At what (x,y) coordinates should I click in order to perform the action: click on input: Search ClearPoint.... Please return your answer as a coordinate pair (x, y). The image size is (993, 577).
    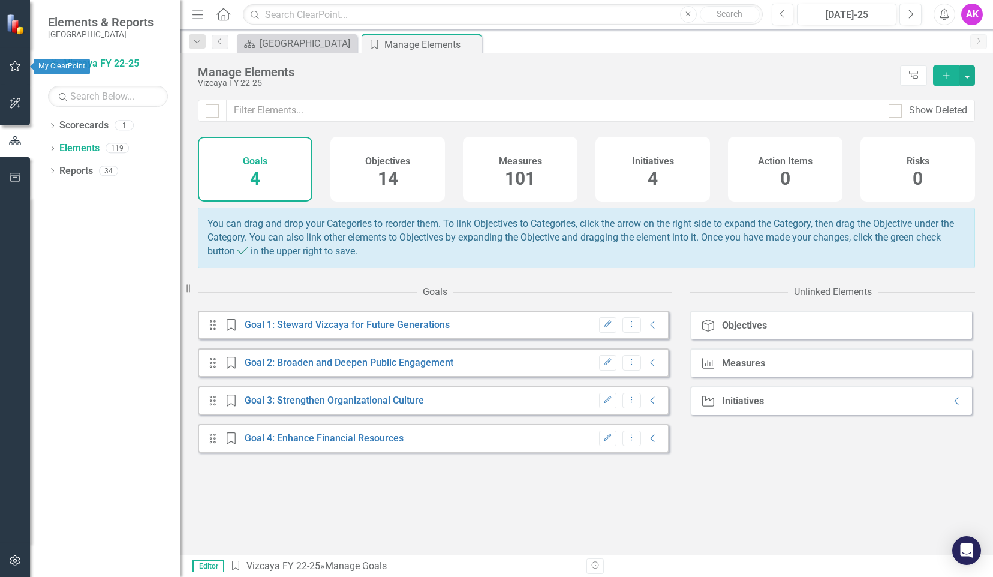
    Looking at the image, I should click on (503, 14).